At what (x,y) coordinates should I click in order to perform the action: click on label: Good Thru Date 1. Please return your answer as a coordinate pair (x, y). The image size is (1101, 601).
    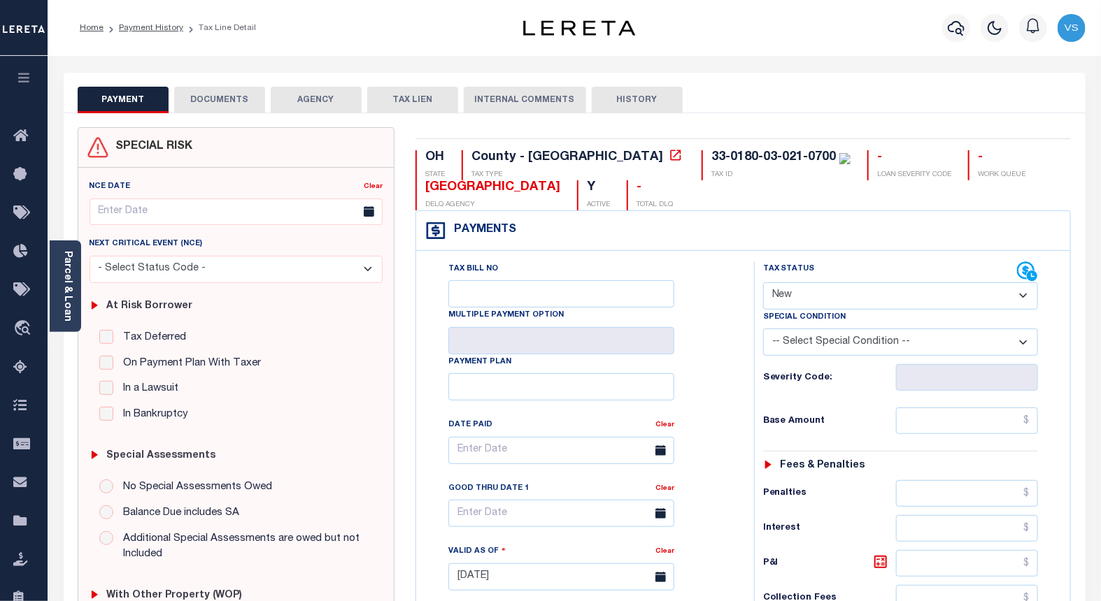
    Looking at the image, I should click on (488, 489).